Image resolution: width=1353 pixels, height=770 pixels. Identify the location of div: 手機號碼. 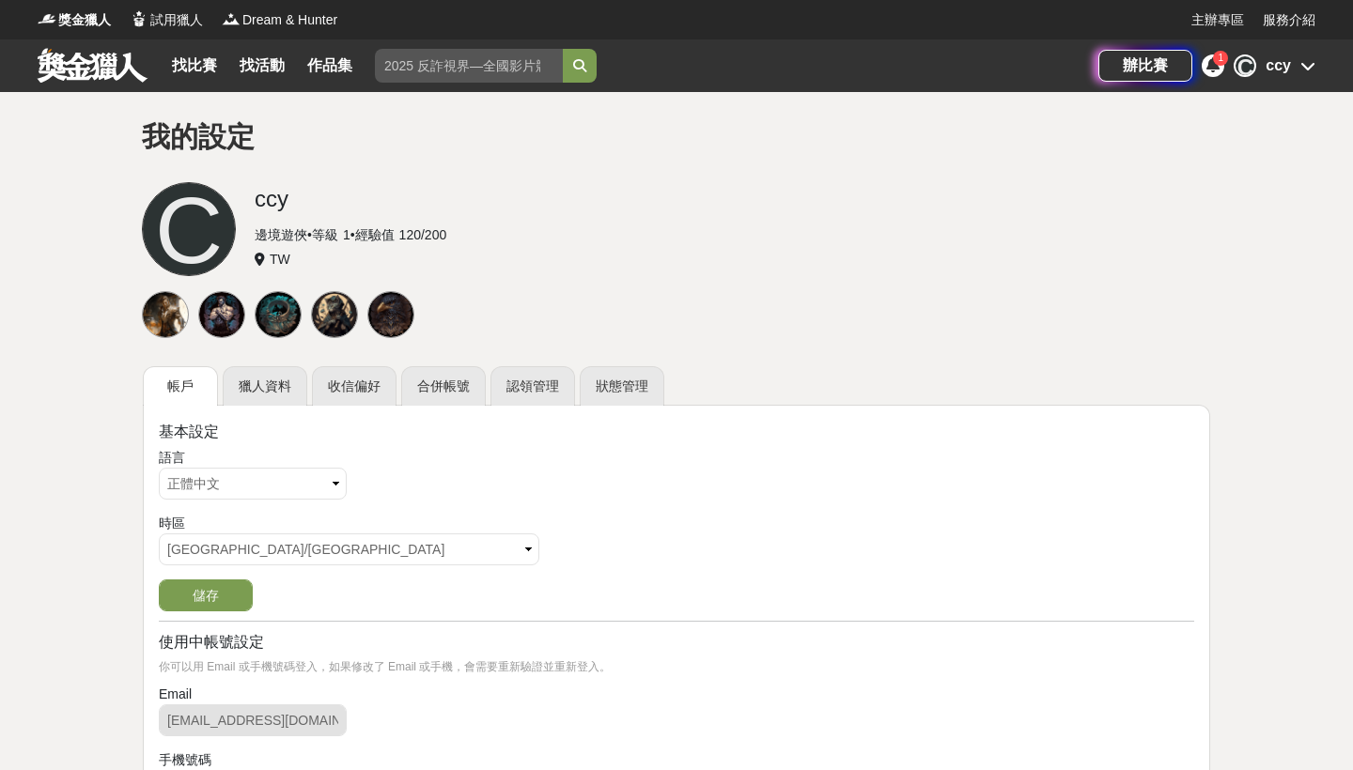
(676, 760).